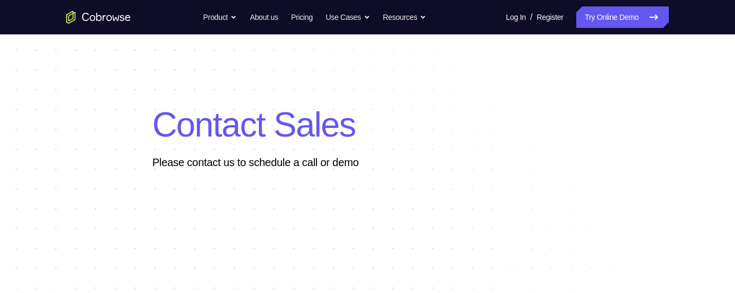  Describe the element at coordinates (550, 17) in the screenshot. I see `a: Register` at that location.